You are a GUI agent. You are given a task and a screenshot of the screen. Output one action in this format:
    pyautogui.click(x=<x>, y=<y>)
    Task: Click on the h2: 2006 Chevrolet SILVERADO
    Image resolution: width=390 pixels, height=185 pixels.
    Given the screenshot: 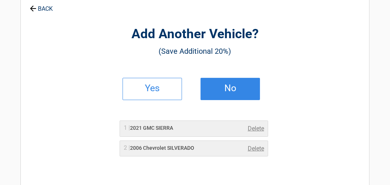 What is the action you would take?
    pyautogui.click(x=159, y=148)
    